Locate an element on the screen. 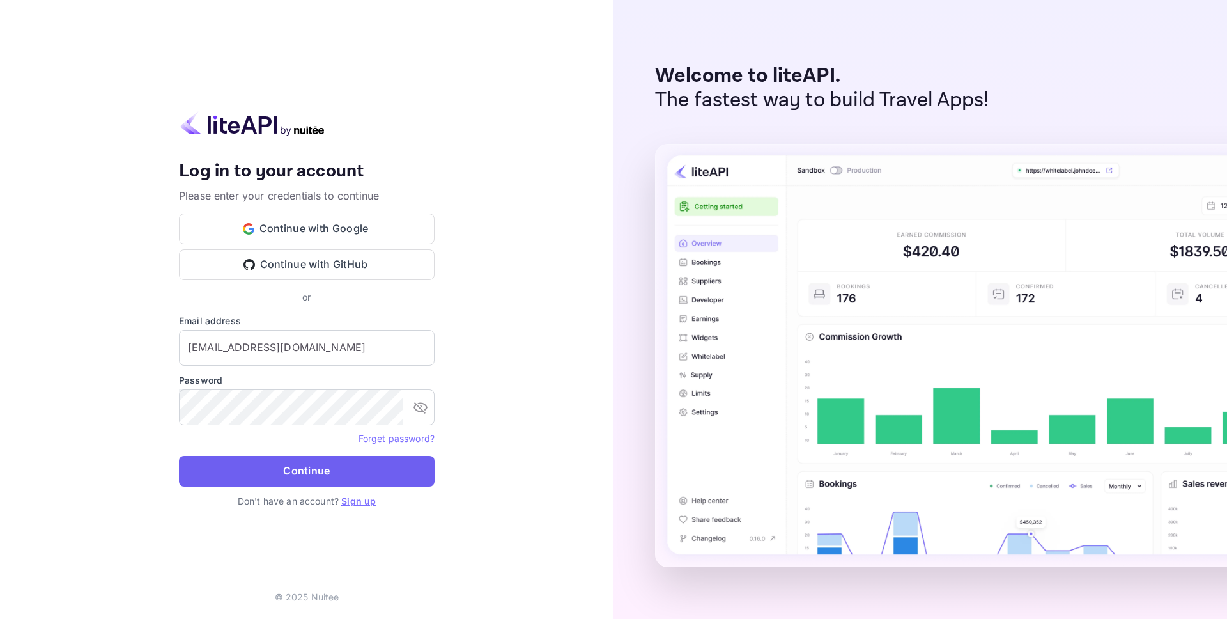 The height and width of the screenshot is (619, 1227). p: Don't have an account? is located at coordinates (307, 500).